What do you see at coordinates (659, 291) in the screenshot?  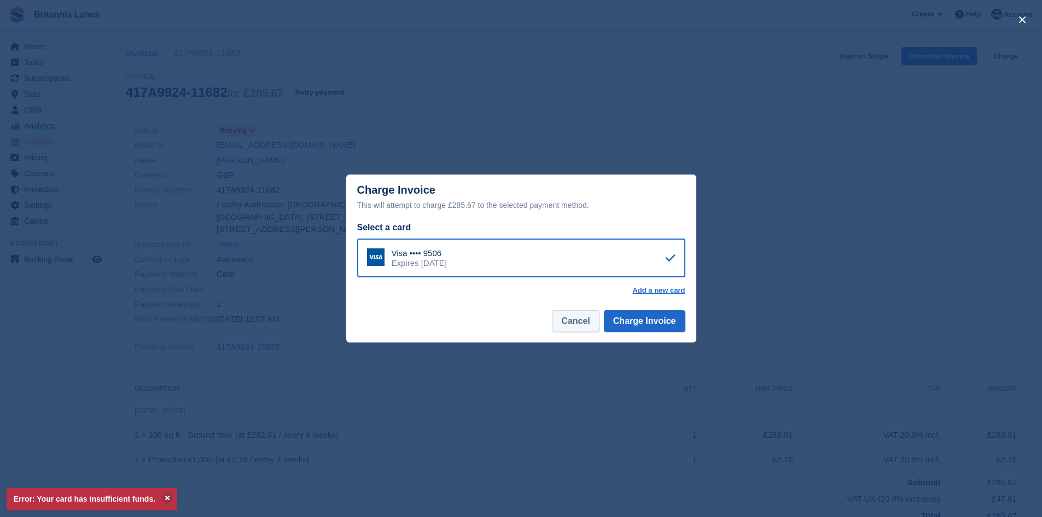 I see `a: Add a new card` at bounding box center [659, 291].